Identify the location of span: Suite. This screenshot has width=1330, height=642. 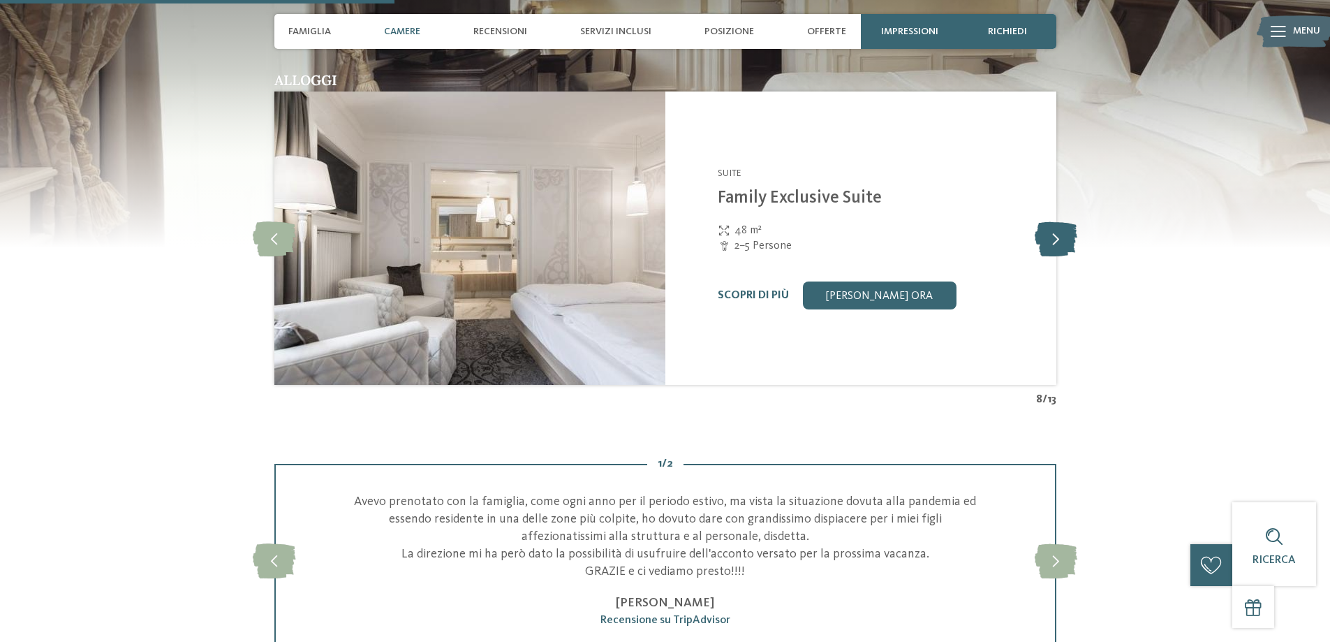
(730, 173).